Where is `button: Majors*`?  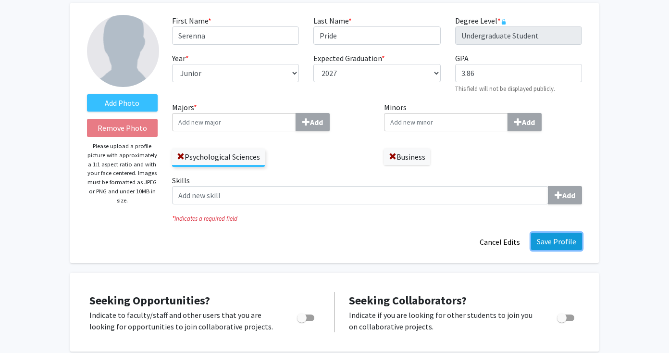
button: Majors* is located at coordinates (312, 122).